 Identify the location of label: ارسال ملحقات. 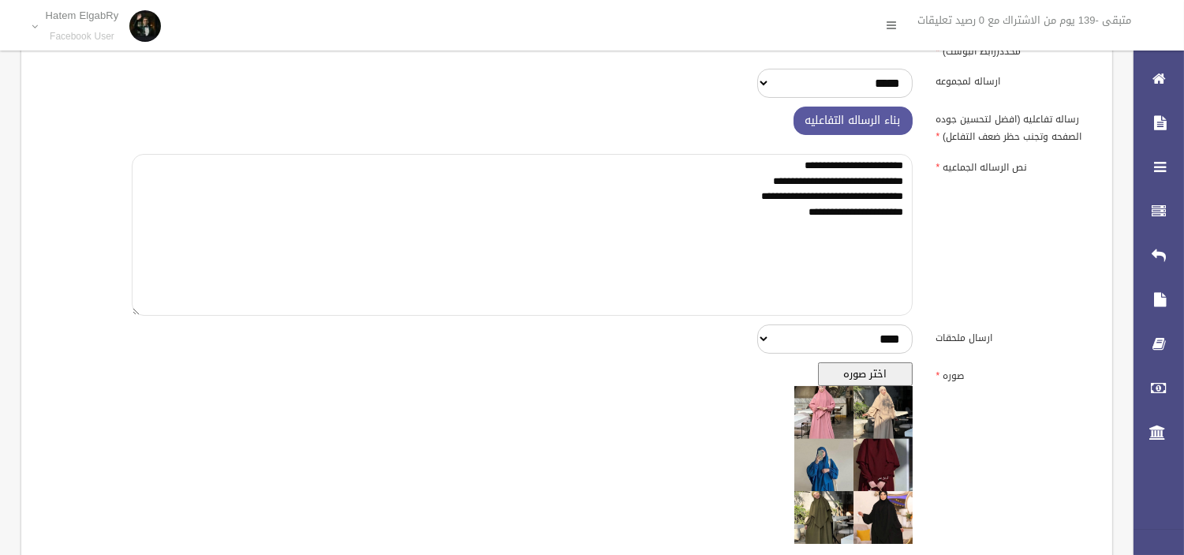
(1014, 335).